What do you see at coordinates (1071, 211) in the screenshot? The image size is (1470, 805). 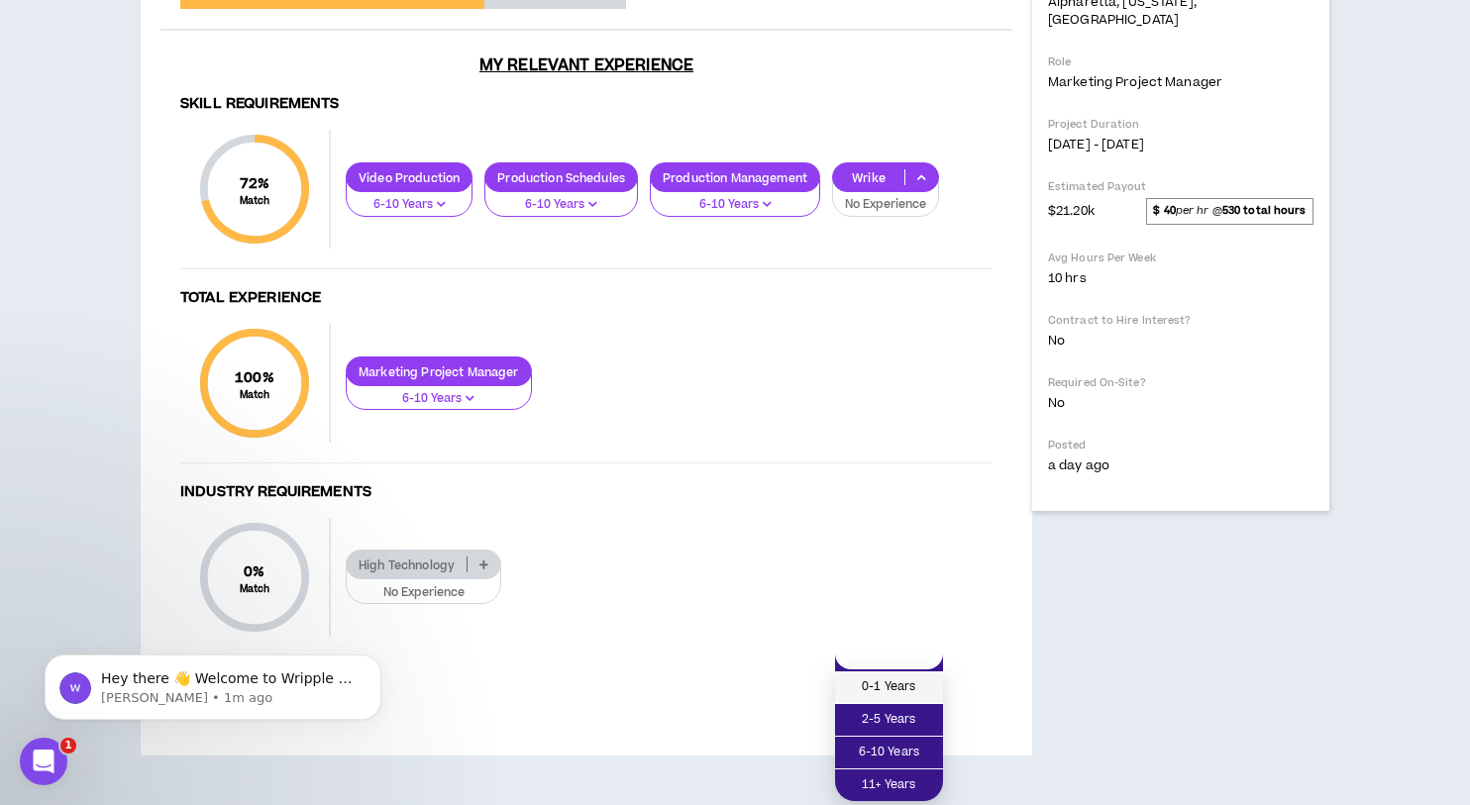 I see `span: $21.20k` at bounding box center [1071, 211].